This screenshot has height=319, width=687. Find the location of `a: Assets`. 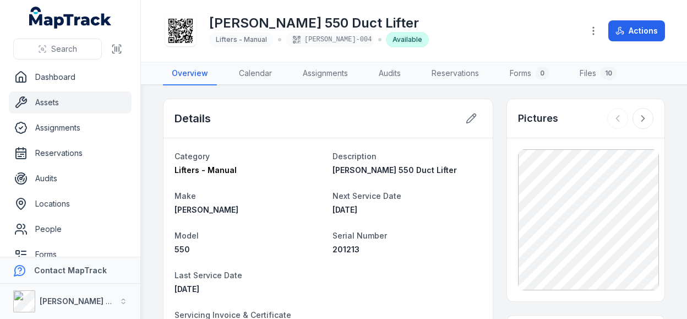

a: Assets is located at coordinates (70, 102).